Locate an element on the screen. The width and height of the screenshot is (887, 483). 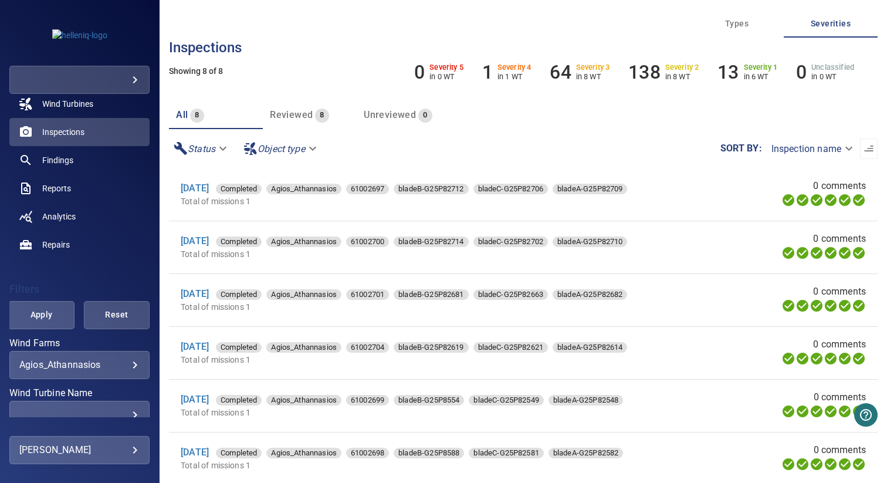
div: Wind Turbine Name is located at coordinates (79, 415).